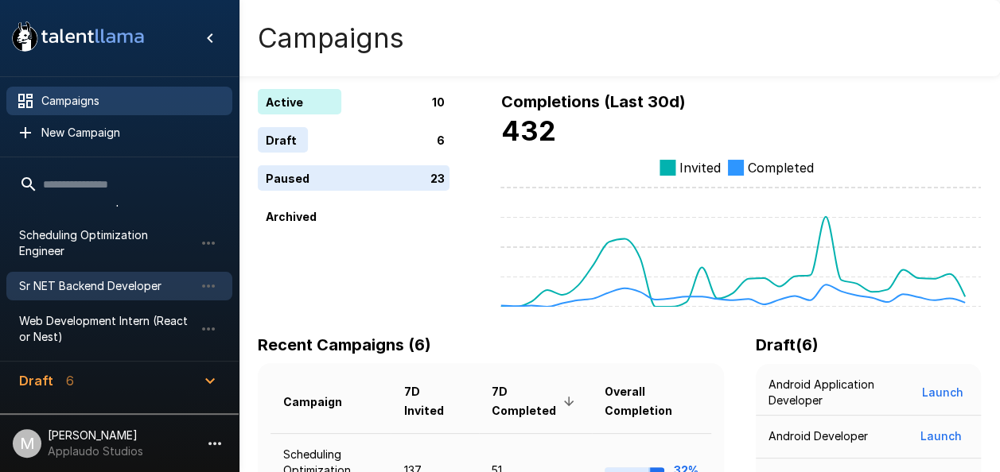 The image size is (1000, 472). What do you see at coordinates (437, 178) in the screenshot?
I see `p: 23` at bounding box center [437, 178].